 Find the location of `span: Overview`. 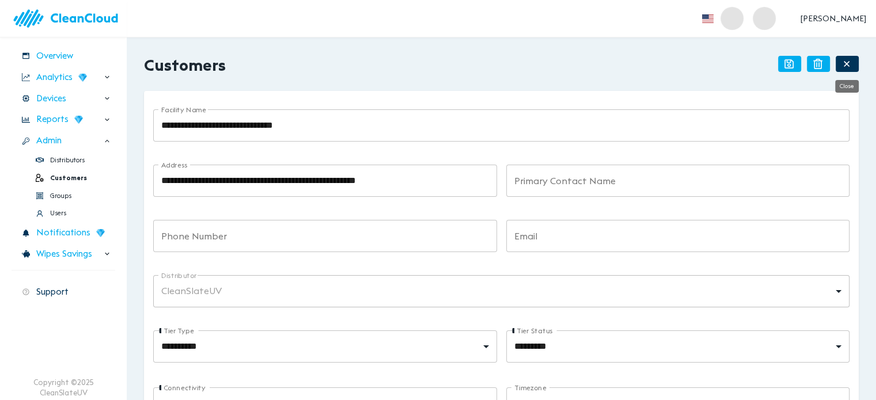

span: Overview is located at coordinates (55, 56).